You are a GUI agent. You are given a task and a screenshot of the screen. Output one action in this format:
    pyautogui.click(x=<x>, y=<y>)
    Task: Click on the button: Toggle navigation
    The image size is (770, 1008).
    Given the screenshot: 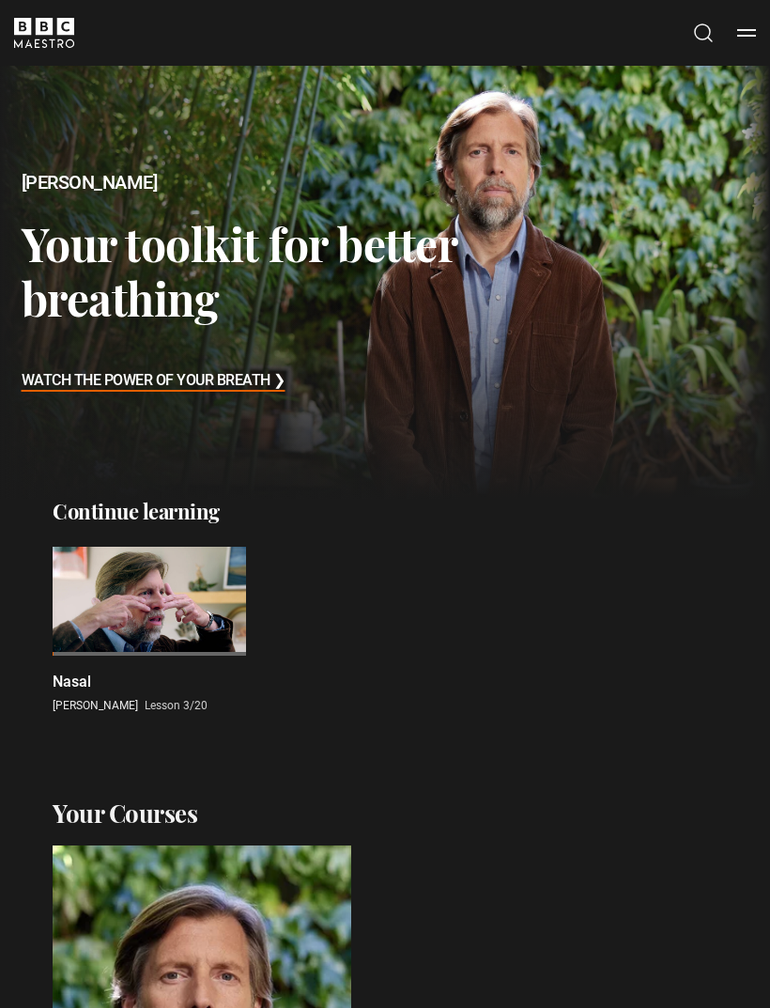 What is the action you would take?
    pyautogui.click(x=747, y=33)
    